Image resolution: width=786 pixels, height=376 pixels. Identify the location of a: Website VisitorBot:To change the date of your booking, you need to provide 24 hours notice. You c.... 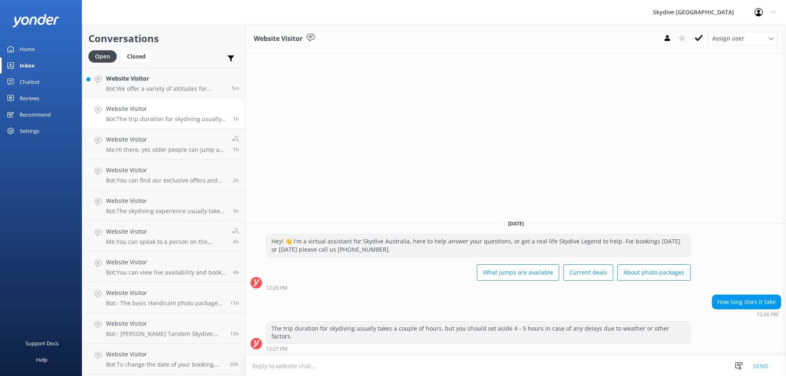
(164, 359).